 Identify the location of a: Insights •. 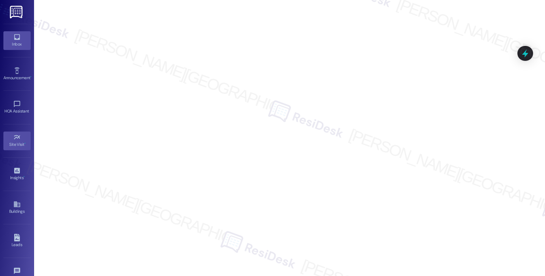
(17, 174).